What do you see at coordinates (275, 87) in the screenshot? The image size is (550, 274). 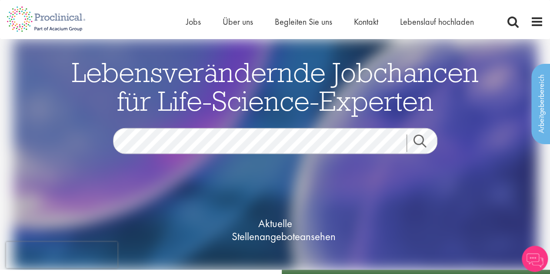 I see `font: Lebensverändernde Jobchancen für Life-Science-Experten` at bounding box center [275, 87].